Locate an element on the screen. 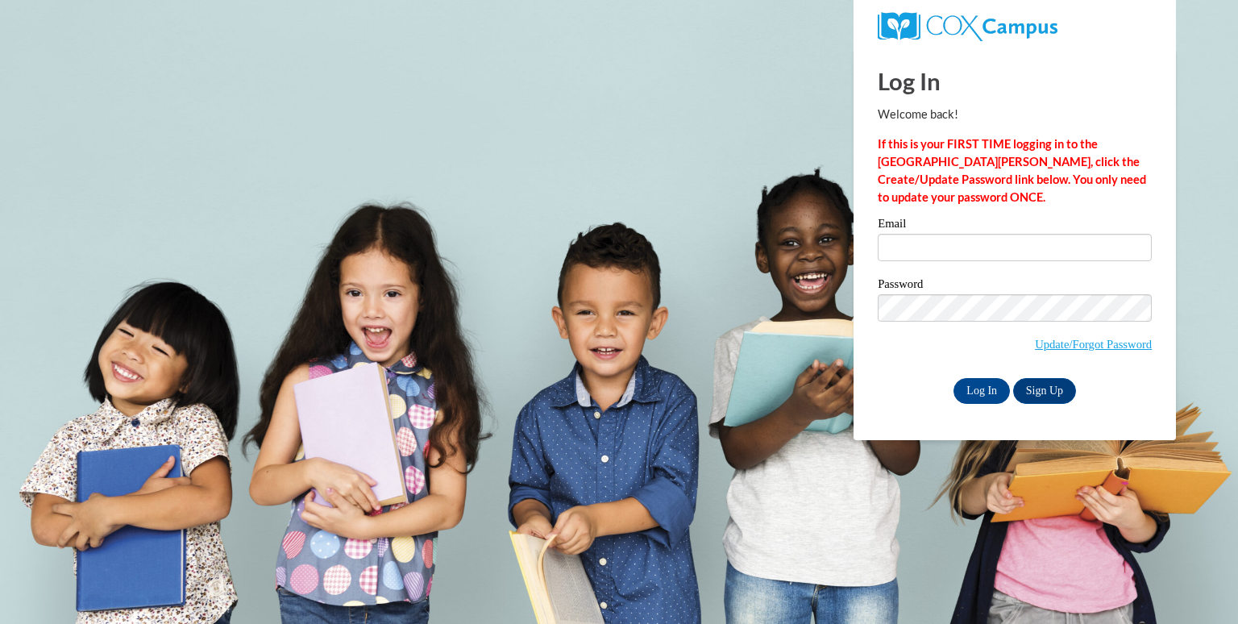 The width and height of the screenshot is (1238, 624). a: COX Campus is located at coordinates (967, 25).